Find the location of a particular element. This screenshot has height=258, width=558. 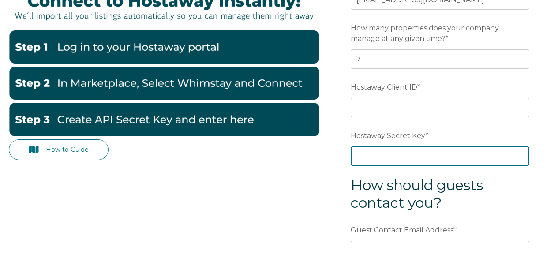

img: Hostaway1 is located at coordinates (164, 47).